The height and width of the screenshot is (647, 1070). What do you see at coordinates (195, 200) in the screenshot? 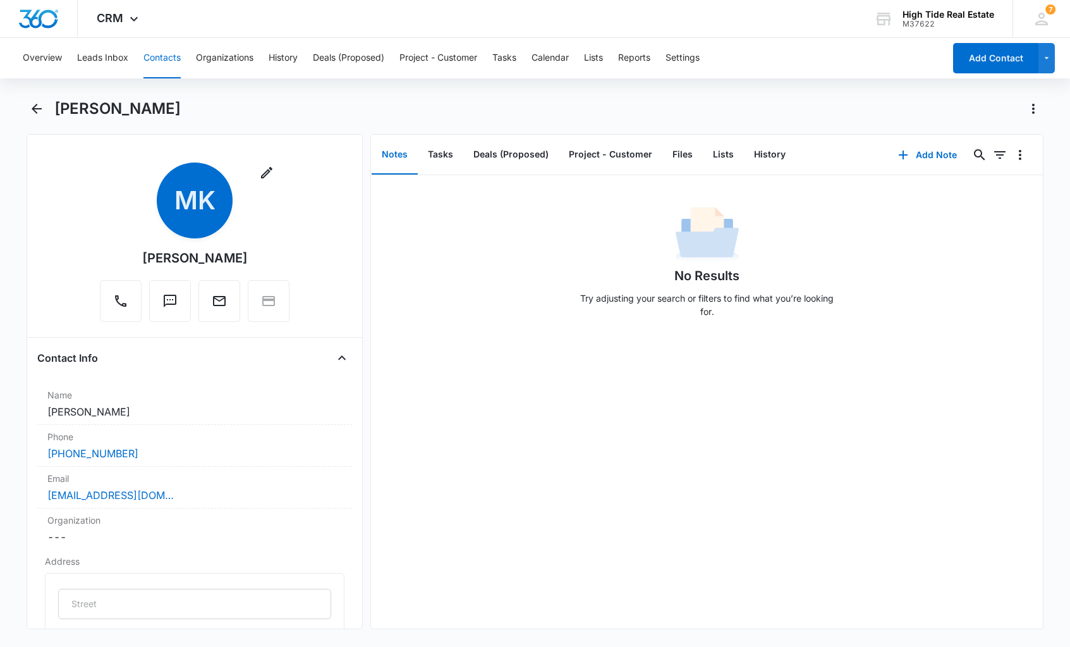
I see `span: MK` at bounding box center [195, 200].